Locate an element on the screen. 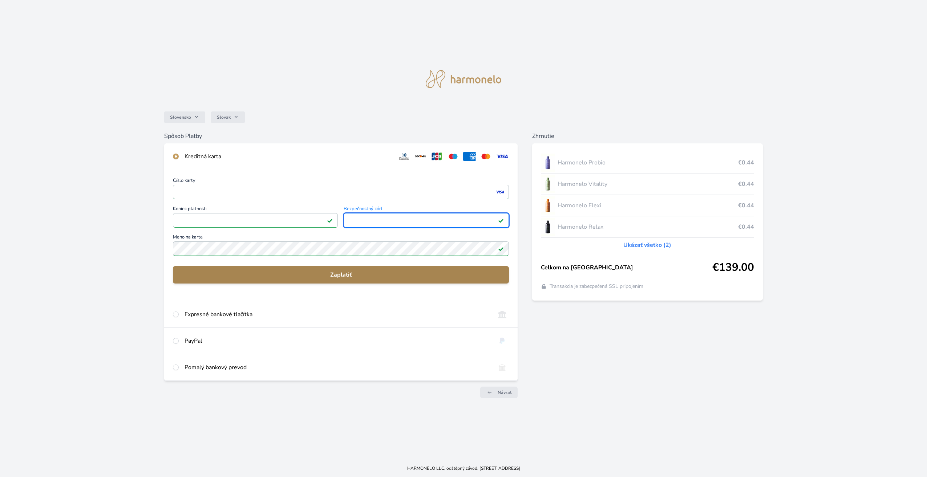 The width and height of the screenshot is (927, 477). button: Zaplatiť is located at coordinates (341, 275).